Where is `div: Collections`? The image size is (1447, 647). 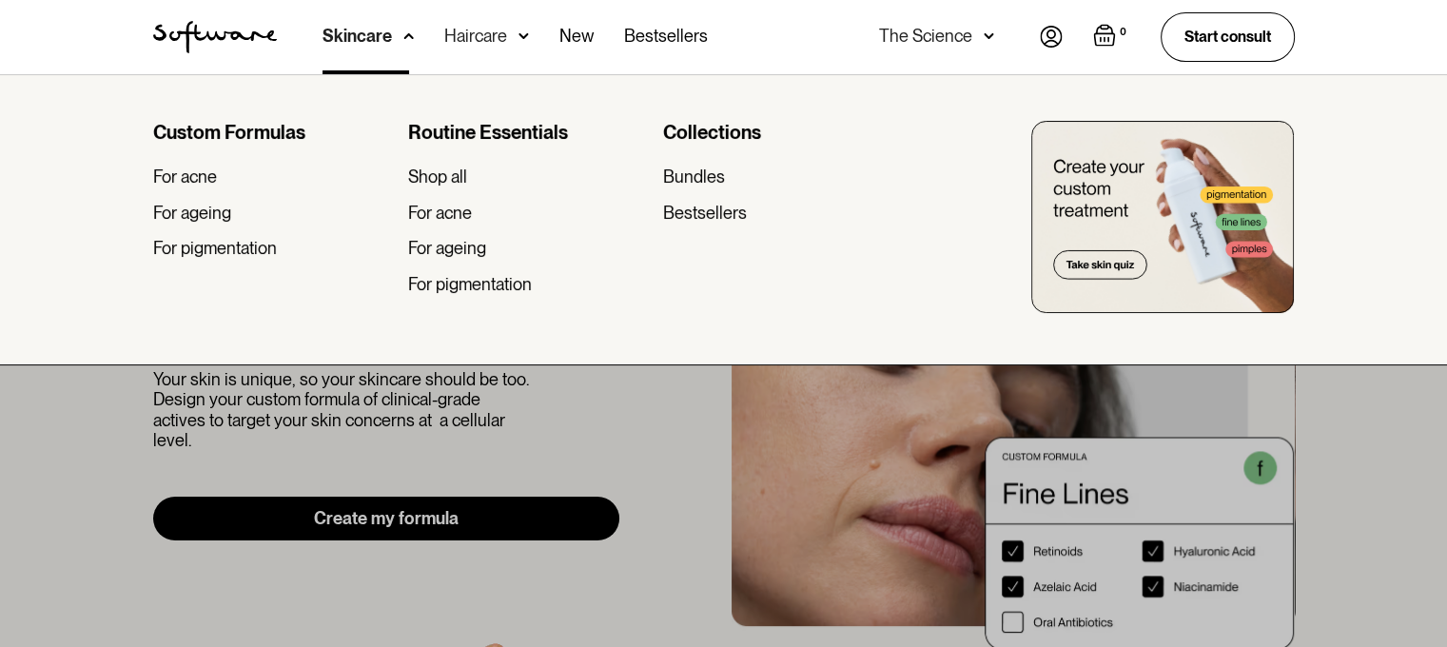
div: Collections is located at coordinates (783, 132).